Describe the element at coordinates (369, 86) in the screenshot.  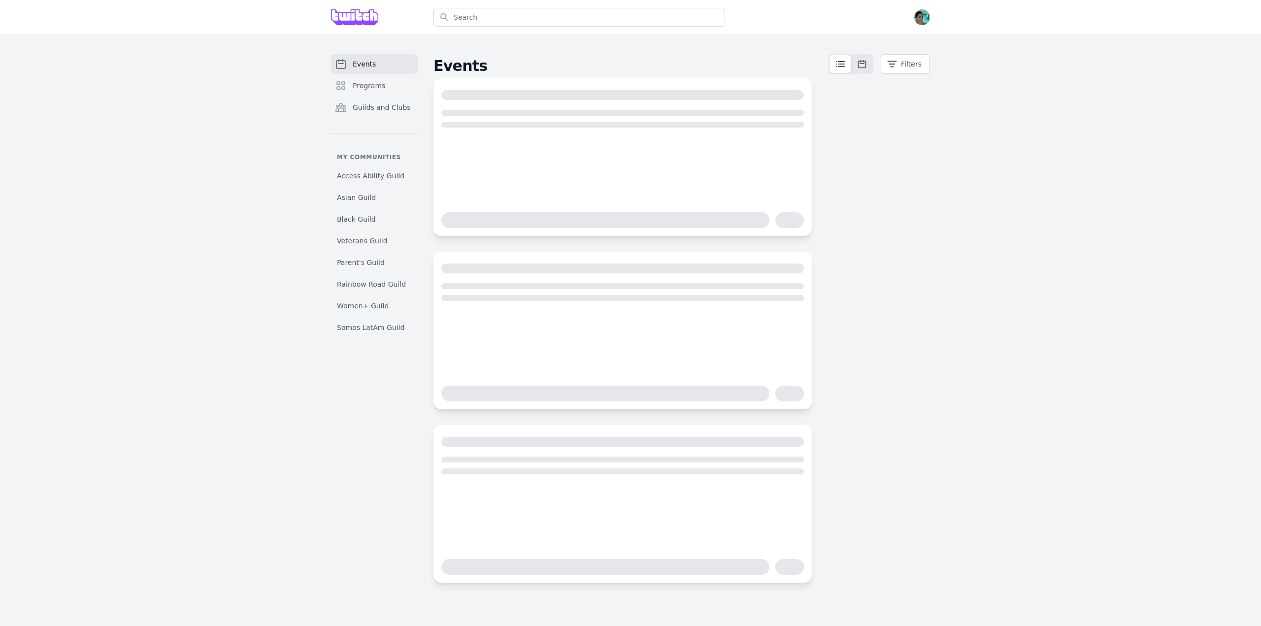
I see `span: Programs` at that location.